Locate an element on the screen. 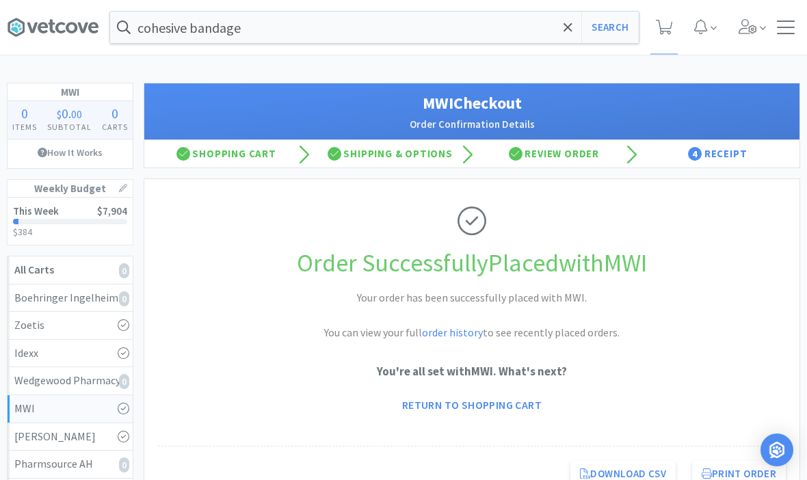 The width and height of the screenshot is (807, 480). div: Idexx is located at coordinates (70, 354).